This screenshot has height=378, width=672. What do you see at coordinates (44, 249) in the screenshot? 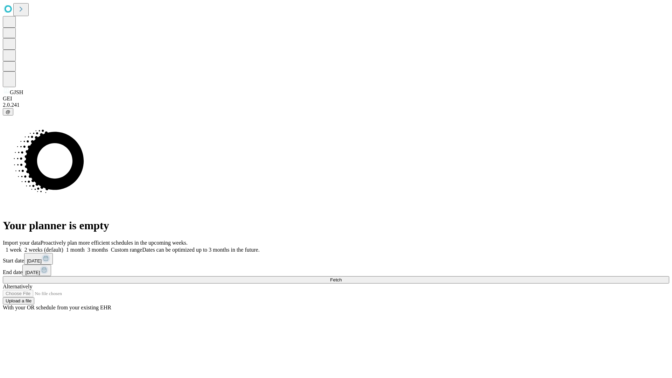
I see `span: 2 weeks (default)` at bounding box center [44, 249].